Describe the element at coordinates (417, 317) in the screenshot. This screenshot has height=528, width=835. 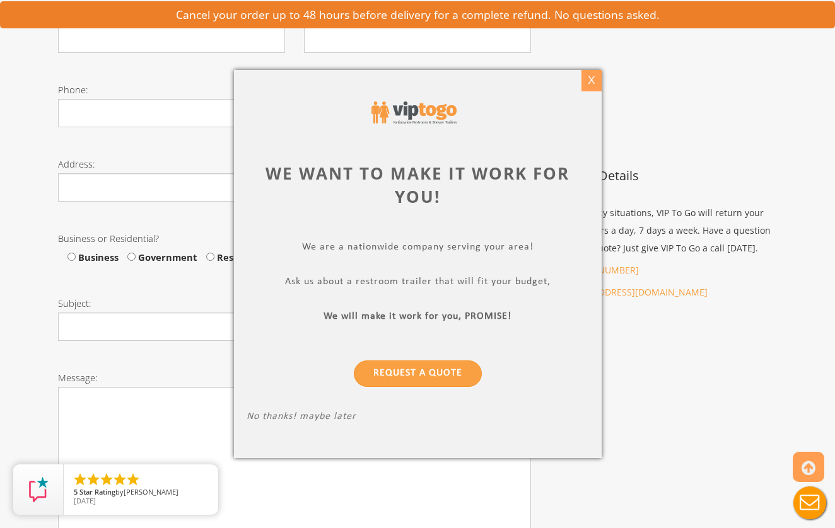
I see `b: We will make it work for you, PROMISE!` at that location.